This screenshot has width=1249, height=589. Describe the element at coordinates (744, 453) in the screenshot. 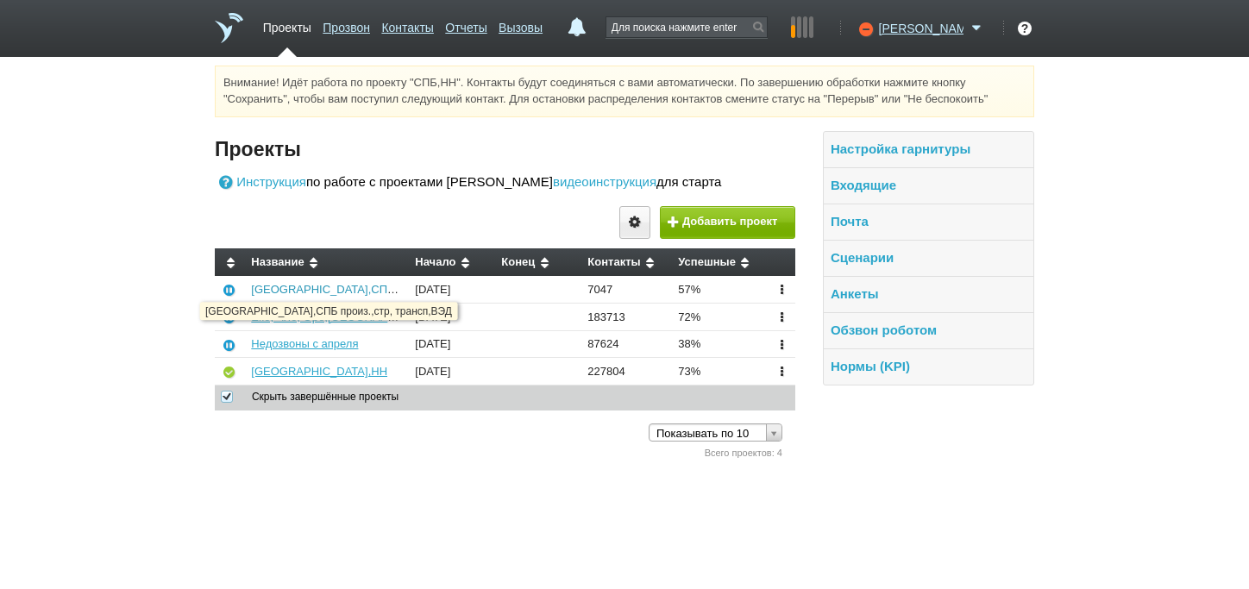

I see `span: Всего проектов: 4` at that location.